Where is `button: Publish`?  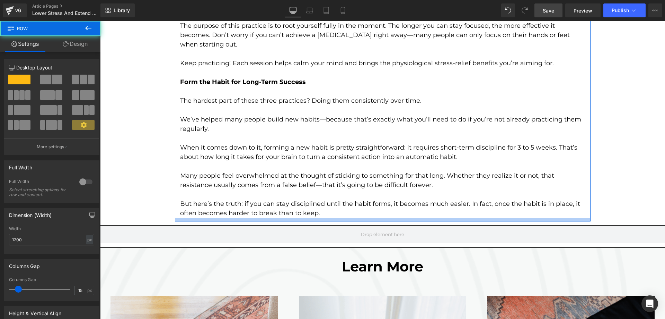
button: Publish is located at coordinates (625, 10).